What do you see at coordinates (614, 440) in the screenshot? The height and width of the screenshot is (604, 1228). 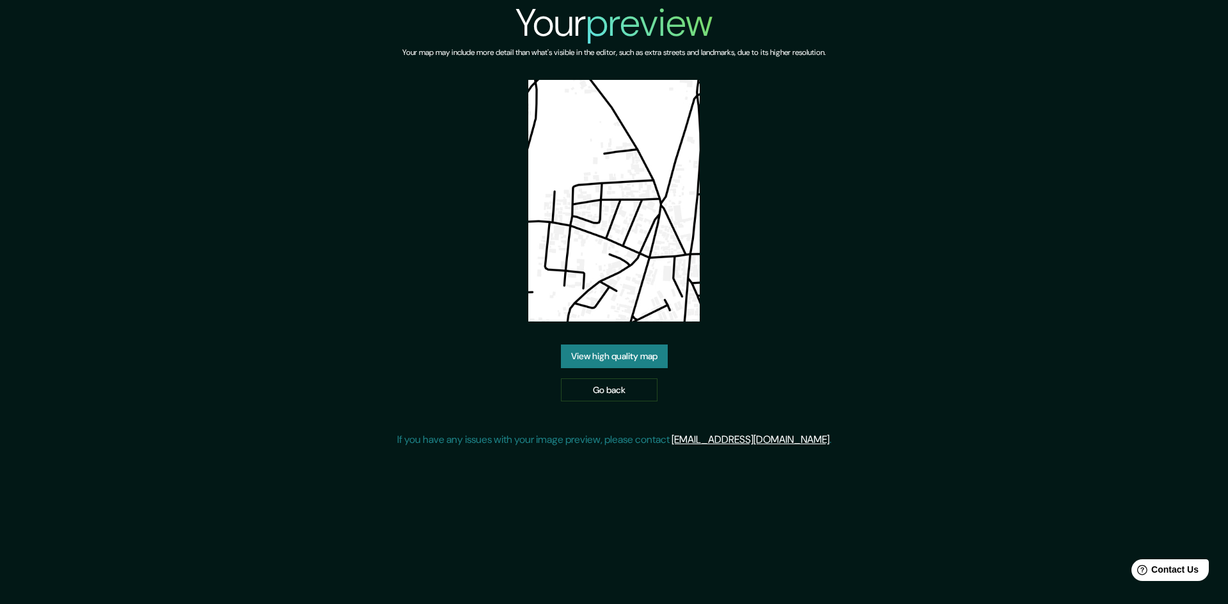 I see `p: If you have any issues with your image preview, please contact .` at bounding box center [614, 440].